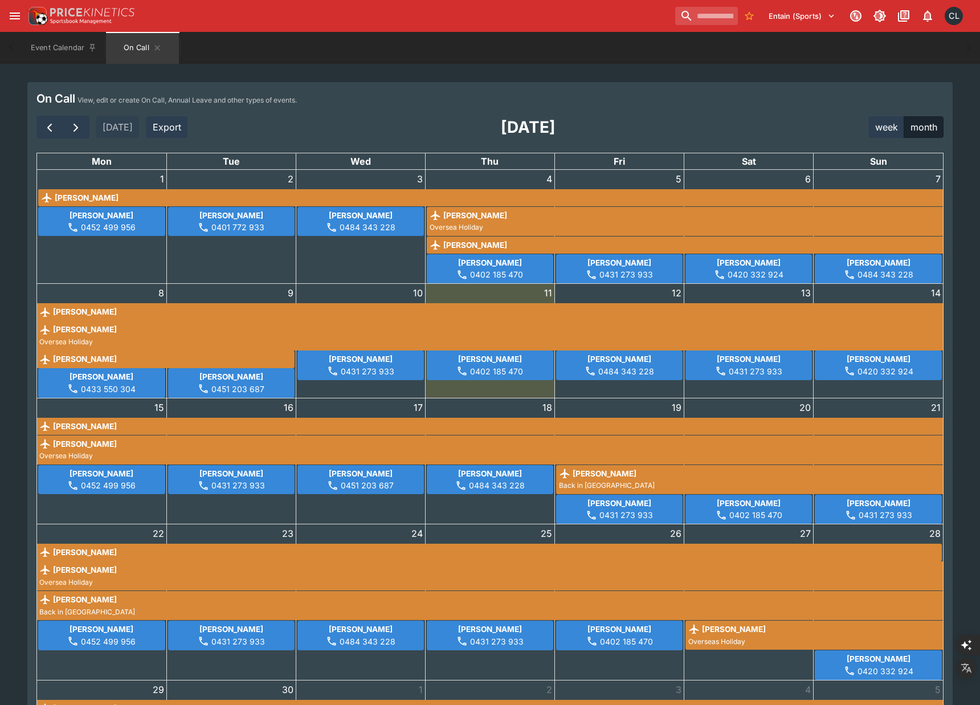  I want to click on a: Saturday, so click(749, 161).